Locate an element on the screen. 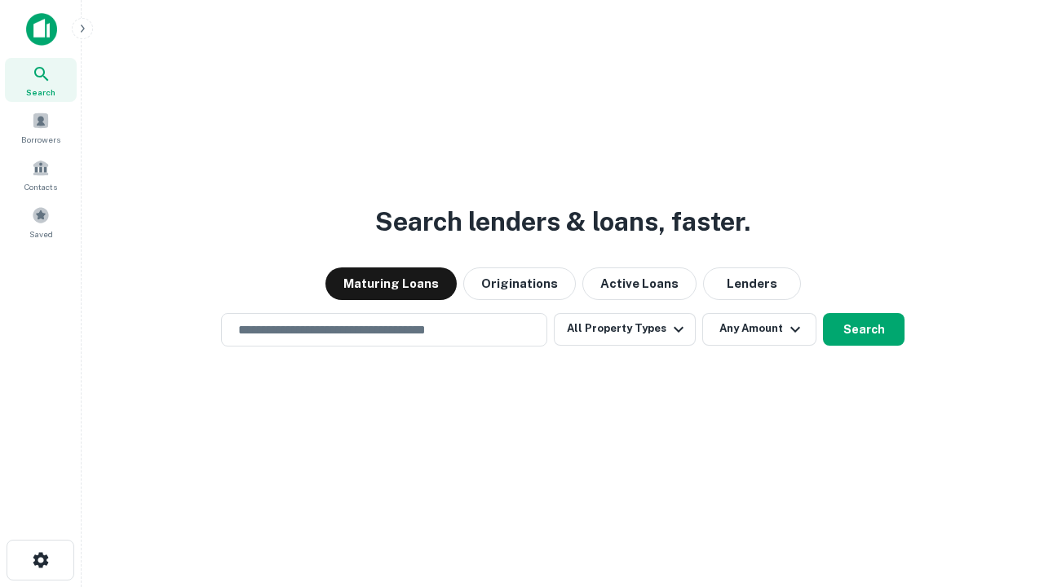 Image resolution: width=1044 pixels, height=587 pixels. a: Saved is located at coordinates (41, 222).